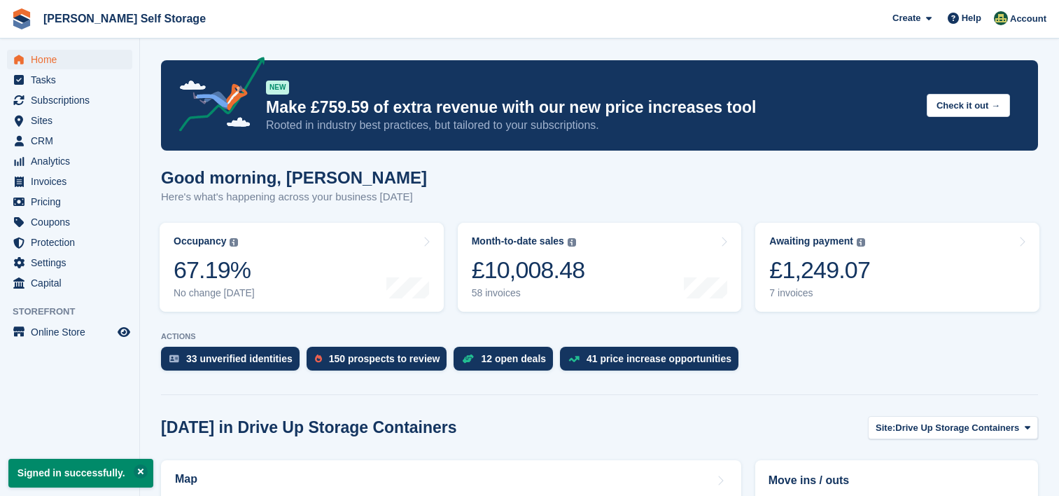 This screenshot has width=1059, height=496. I want to click on button: Check it out →, so click(968, 105).